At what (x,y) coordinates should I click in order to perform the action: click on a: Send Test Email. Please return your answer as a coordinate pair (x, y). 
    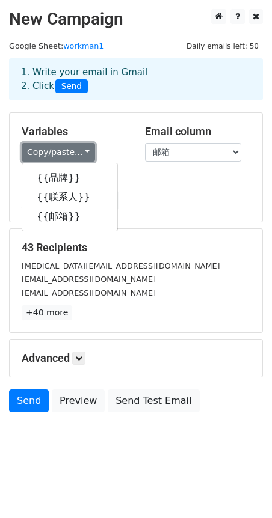
    Looking at the image, I should click on (153, 401).